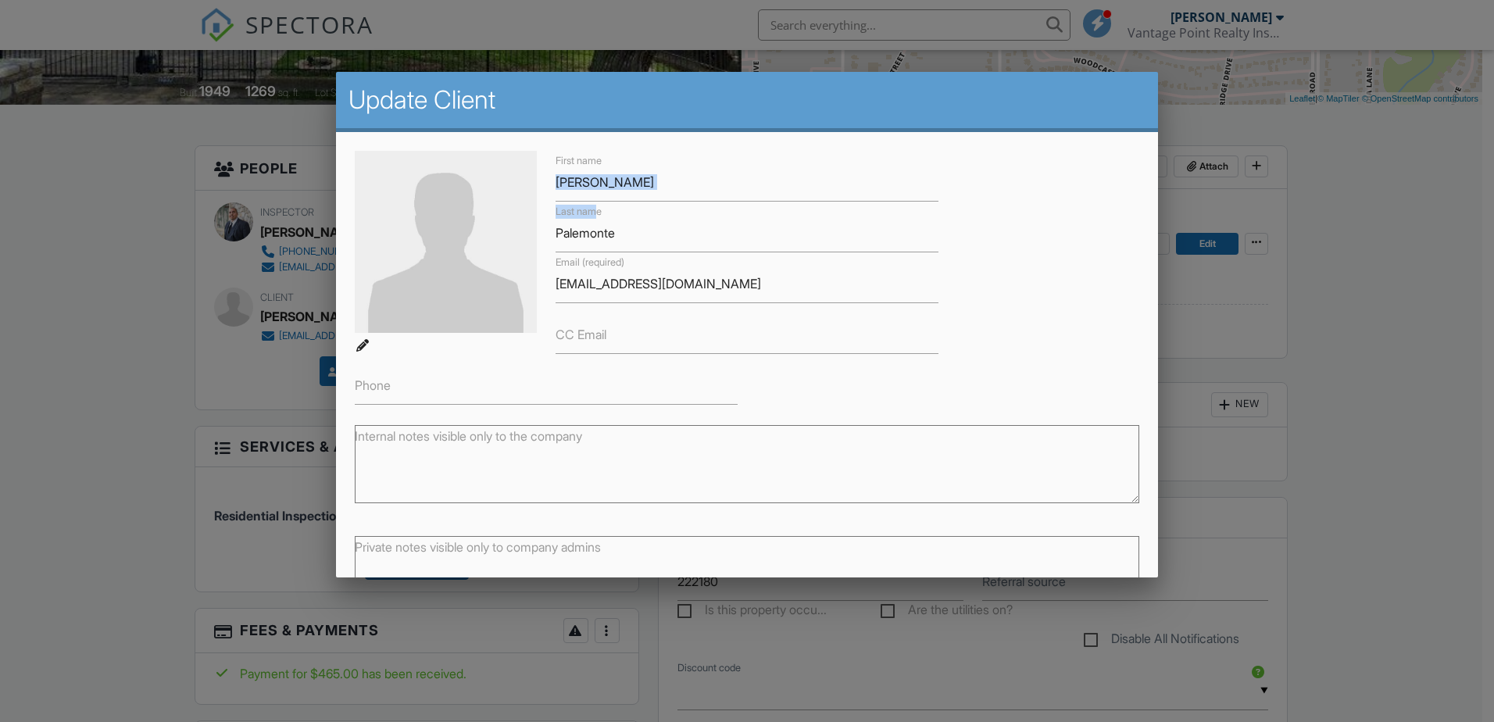  Describe the element at coordinates (578, 212) in the screenshot. I see `label: Last name` at that location.